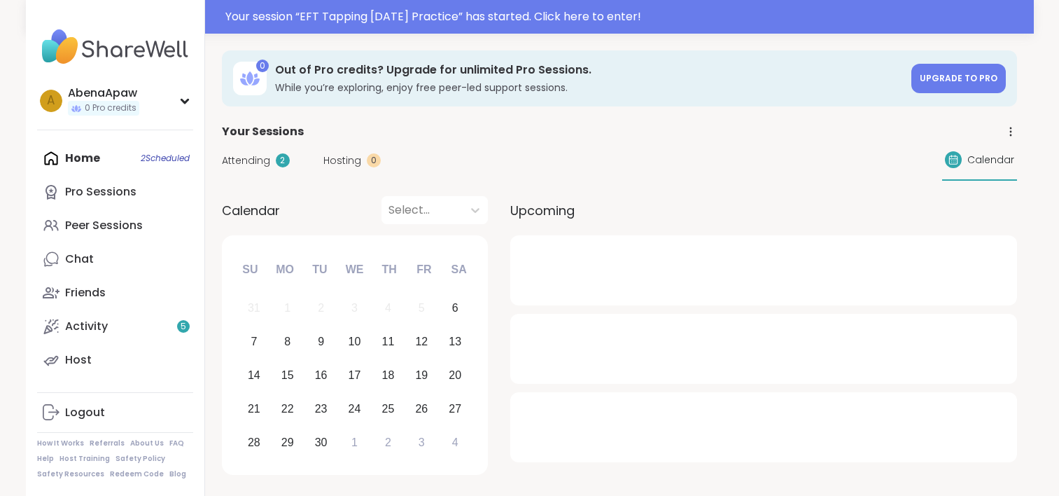 The height and width of the screenshot is (496, 1059). I want to click on a: Safety Resources, so click(71, 474).